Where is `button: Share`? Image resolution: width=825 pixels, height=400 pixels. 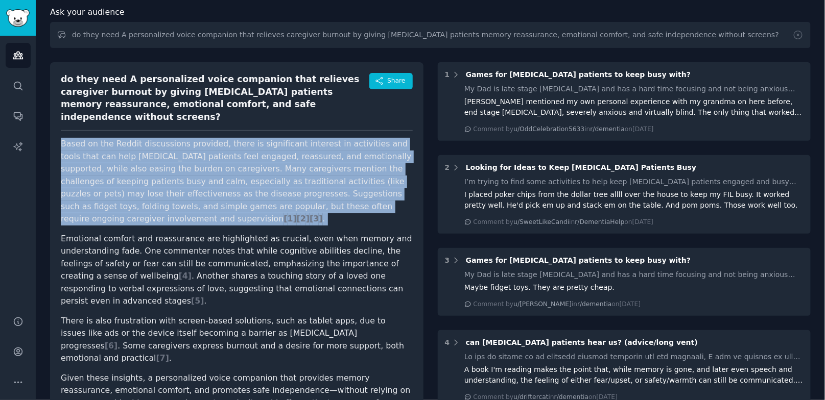
button: Share is located at coordinates (391, 81).